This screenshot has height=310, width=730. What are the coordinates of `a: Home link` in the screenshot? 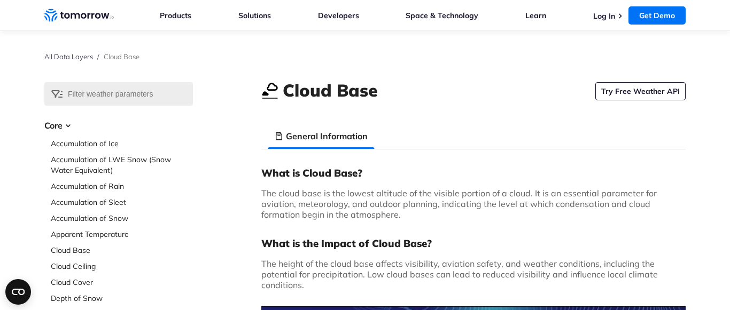 It's located at (79, 15).